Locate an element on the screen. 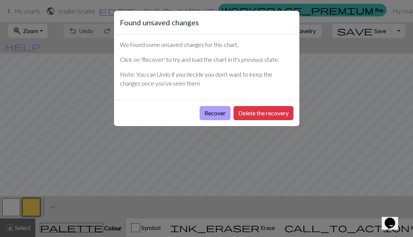 The width and height of the screenshot is (413, 237). p: We found some unsaved changes for this chart. is located at coordinates (207, 45).